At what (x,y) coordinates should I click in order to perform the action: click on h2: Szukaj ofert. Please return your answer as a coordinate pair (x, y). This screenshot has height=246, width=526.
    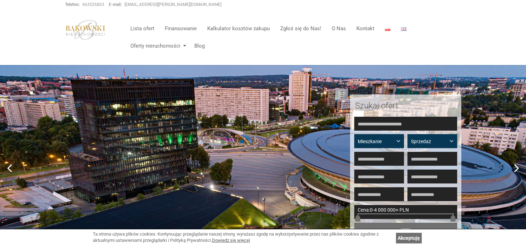
    Looking at the image, I should click on (405, 106).